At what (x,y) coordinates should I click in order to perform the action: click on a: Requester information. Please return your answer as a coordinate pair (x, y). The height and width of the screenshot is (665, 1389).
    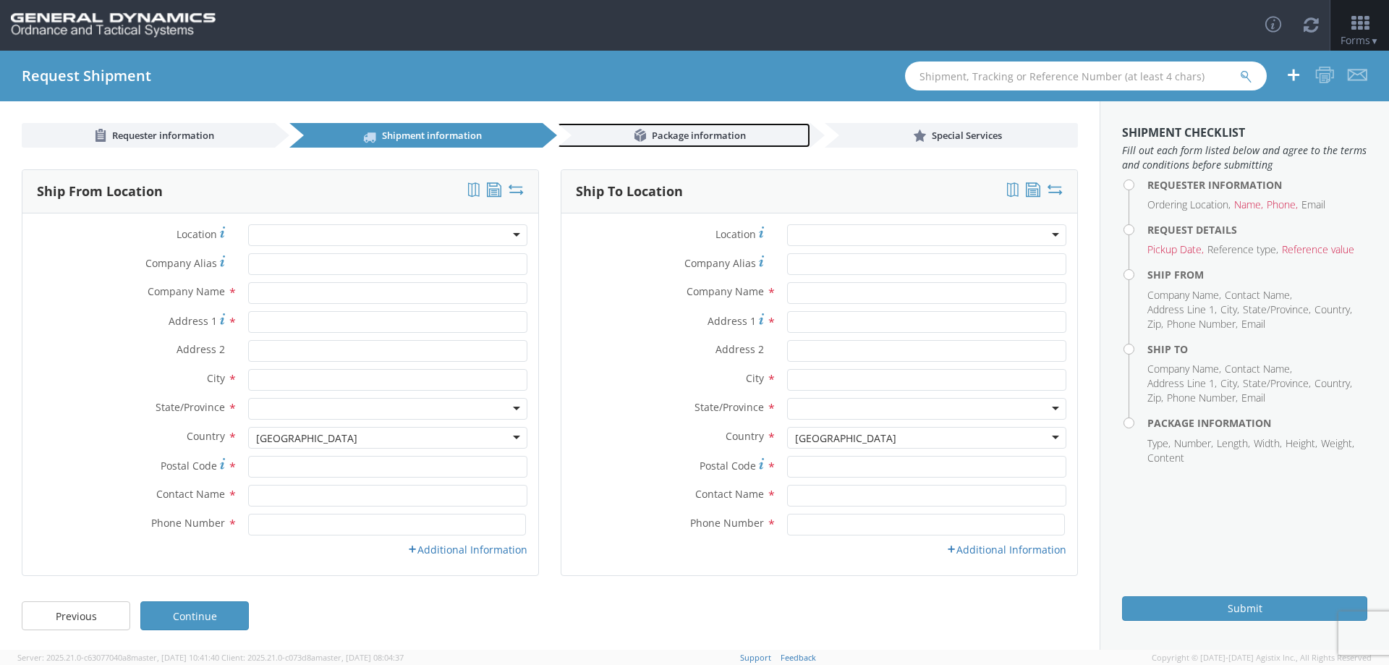
    Looking at the image, I should click on (148, 135).